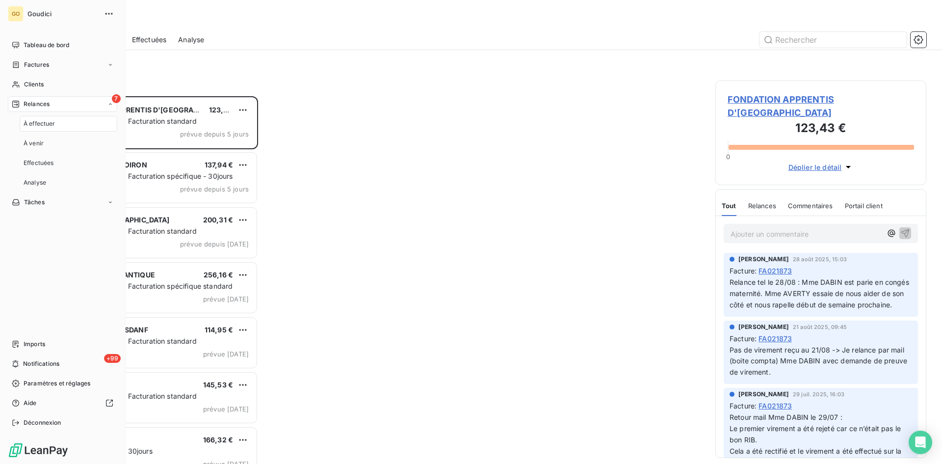 Image resolution: width=942 pixels, height=464 pixels. What do you see at coordinates (815, 167) in the screenshot?
I see `span: Déplier le détail` at bounding box center [815, 167].